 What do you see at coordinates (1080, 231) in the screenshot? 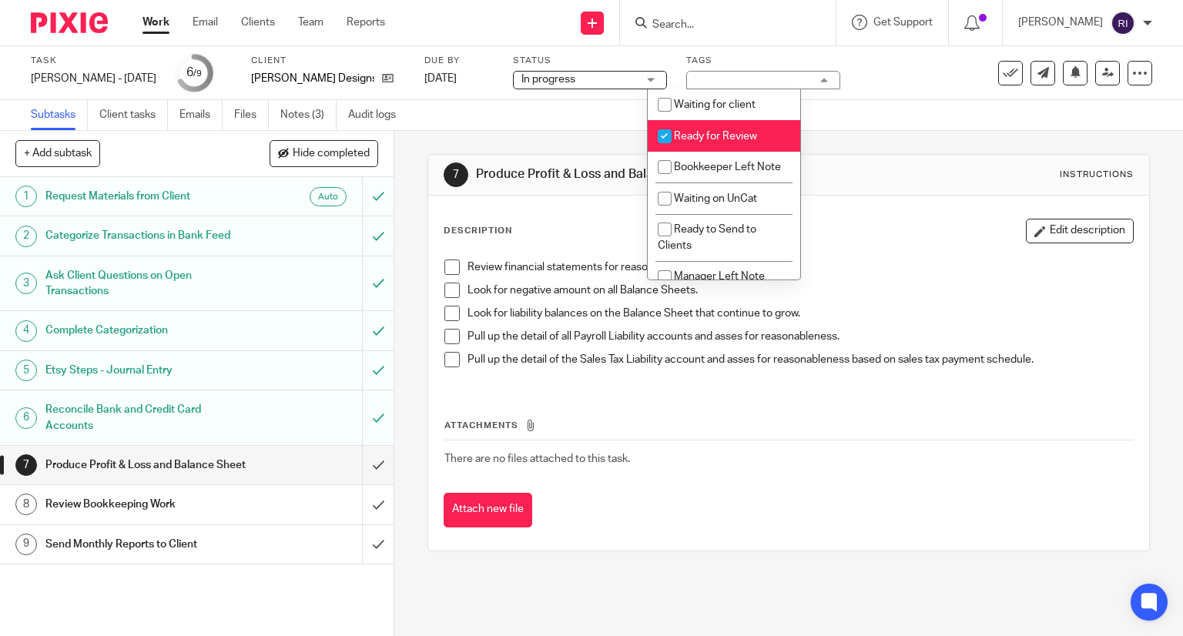
I see `button: Edit description` at bounding box center [1080, 231].